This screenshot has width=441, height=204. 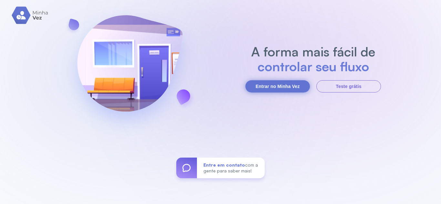 I want to click on h2: A forma mais fácil de, so click(x=313, y=52).